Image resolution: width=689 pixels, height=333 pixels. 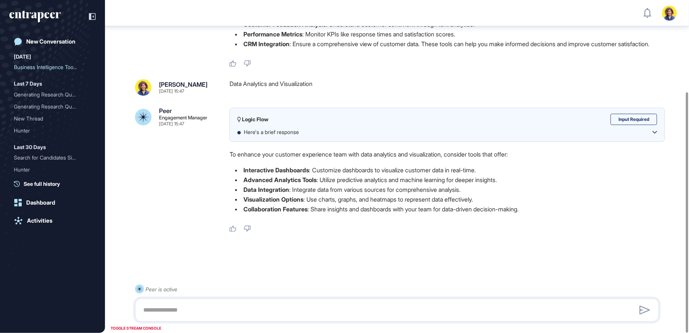 What do you see at coordinates (275, 132) in the screenshot?
I see `p: Here's a brief response` at bounding box center [275, 132].